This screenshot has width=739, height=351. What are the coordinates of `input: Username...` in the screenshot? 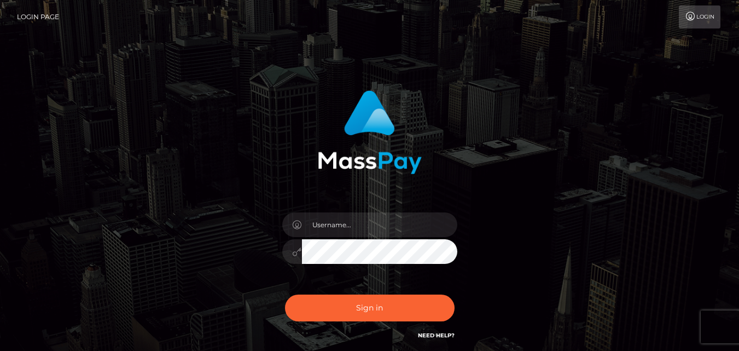 It's located at (380, 224).